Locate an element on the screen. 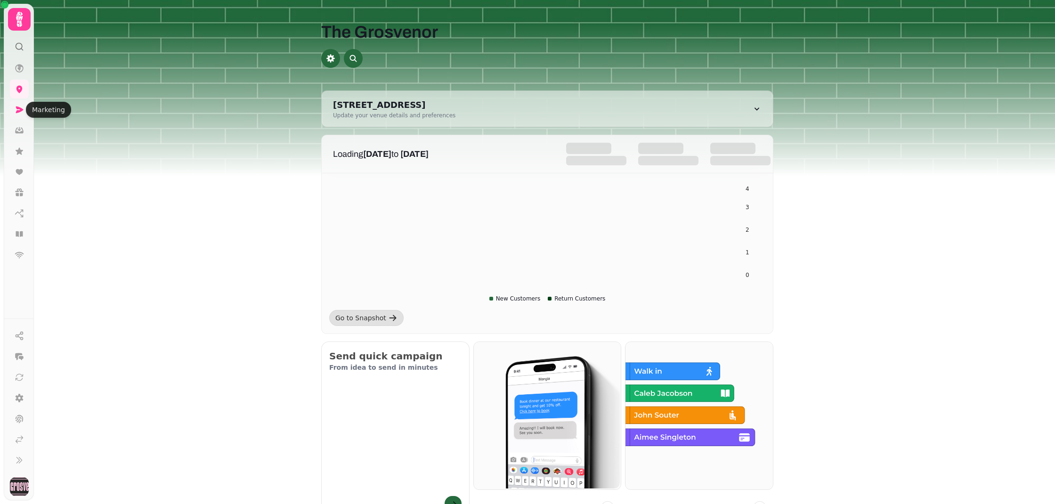 This screenshot has width=1055, height=504. h2: Send quick campaign is located at coordinates (395, 356).